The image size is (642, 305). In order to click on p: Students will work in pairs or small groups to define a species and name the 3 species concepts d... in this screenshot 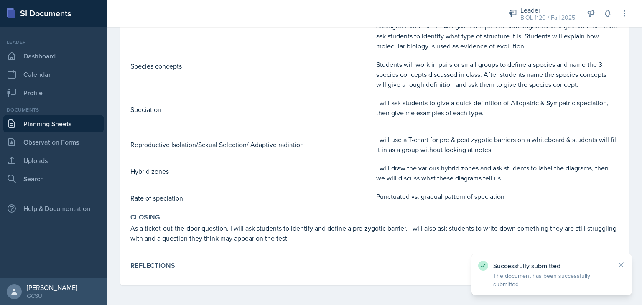, I will do `click(498, 74)`.